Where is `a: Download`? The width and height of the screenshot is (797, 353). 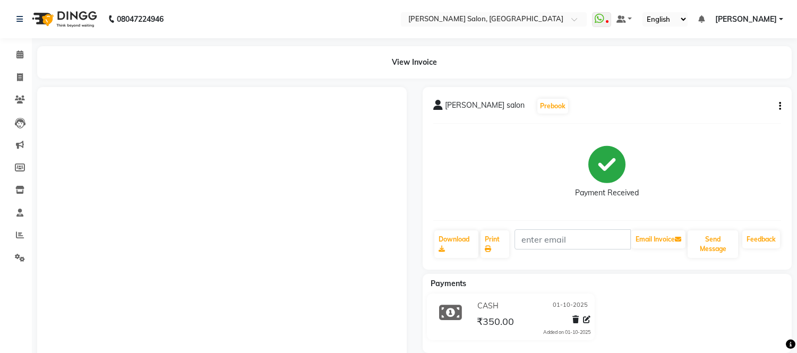
a: Download is located at coordinates (456, 244).